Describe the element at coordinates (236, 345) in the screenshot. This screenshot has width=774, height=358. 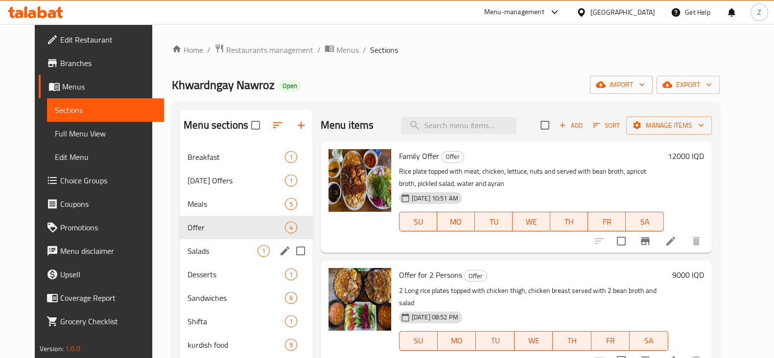
I see `div: kurdish food` at that location.